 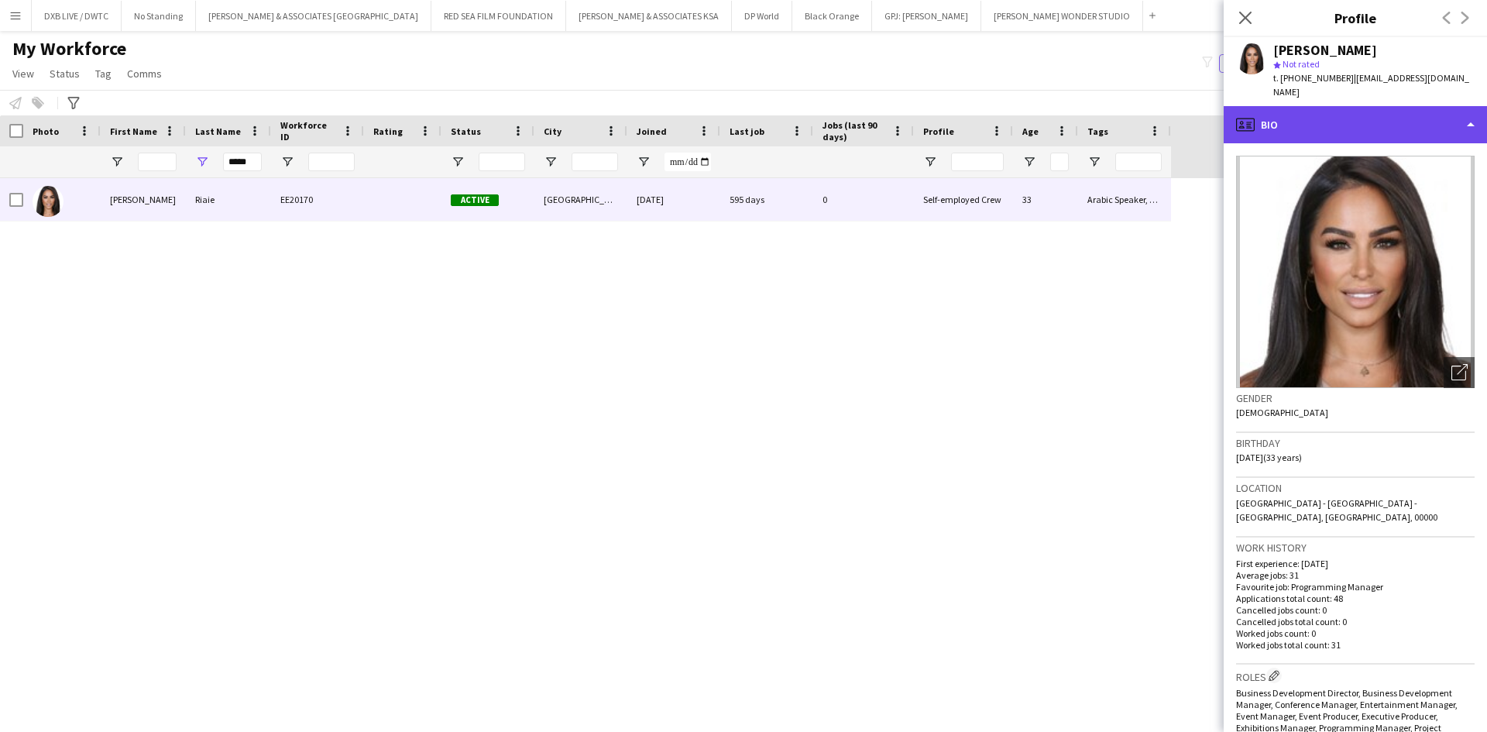 I want to click on h3: Gender, so click(x=1356, y=398).